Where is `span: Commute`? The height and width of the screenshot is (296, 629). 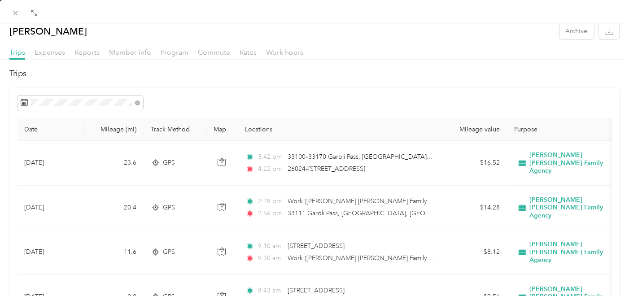 span: Commute is located at coordinates (214, 52).